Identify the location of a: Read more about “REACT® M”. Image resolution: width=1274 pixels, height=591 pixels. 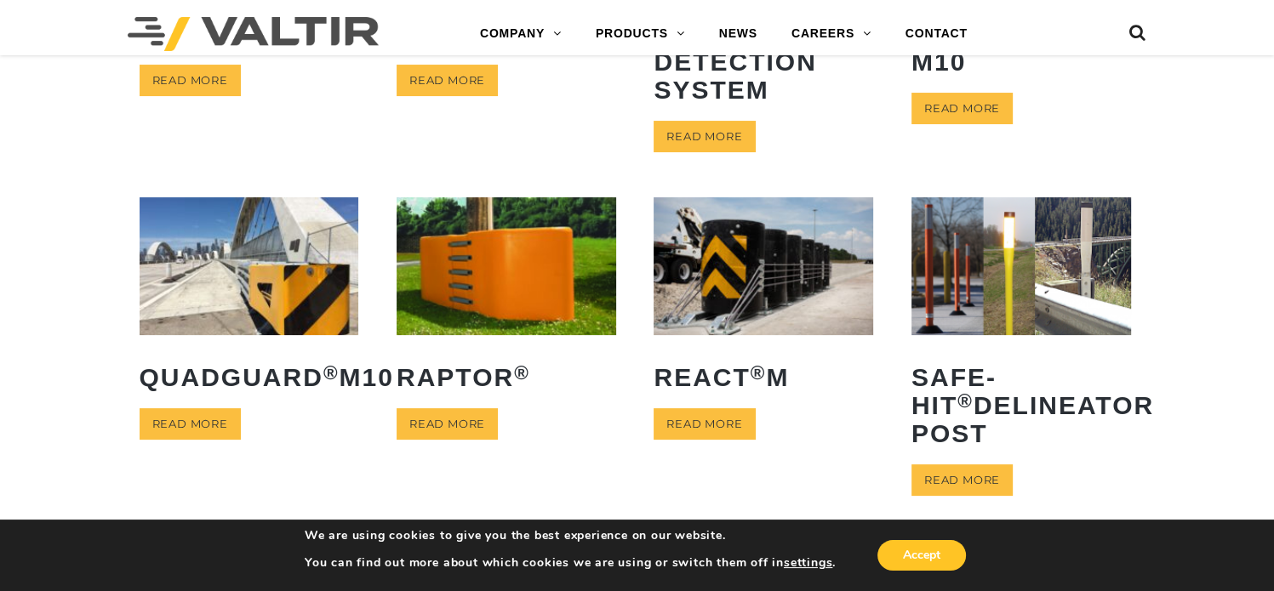
(704, 424).